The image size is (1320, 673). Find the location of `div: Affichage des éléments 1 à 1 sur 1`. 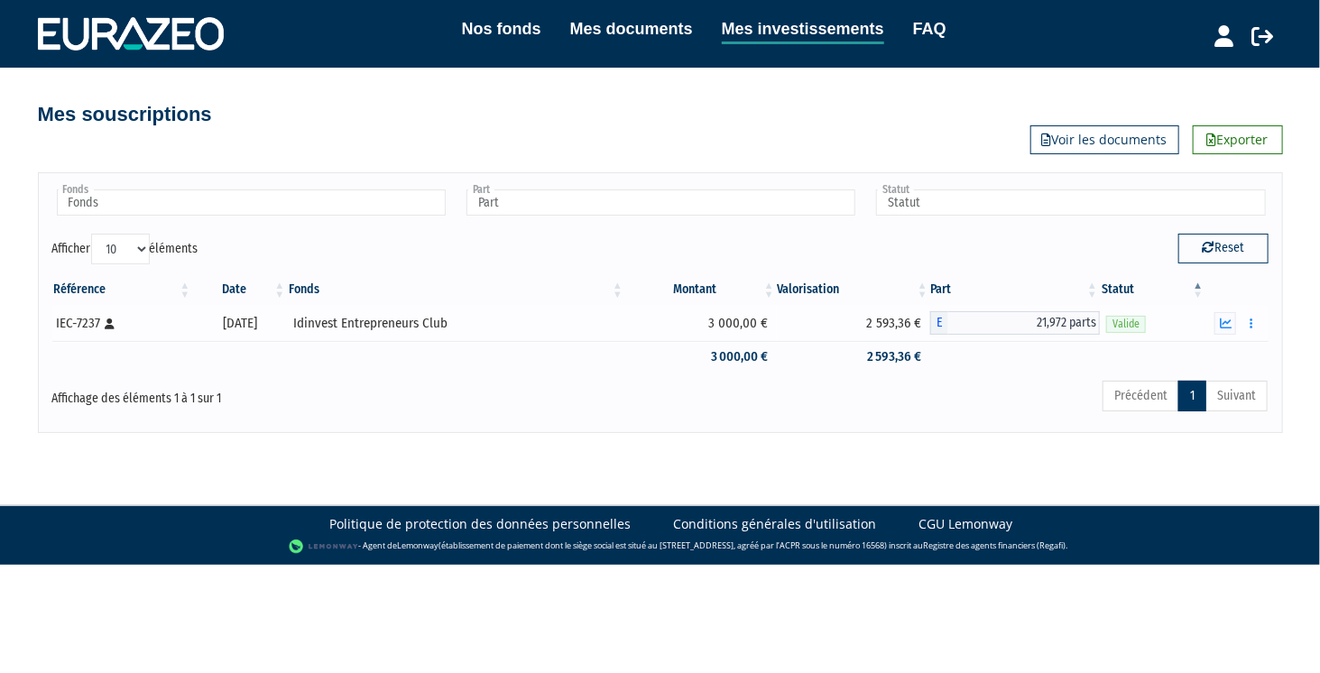

div: Affichage des éléments 1 à 1 sur 1 is located at coordinates (298, 393).